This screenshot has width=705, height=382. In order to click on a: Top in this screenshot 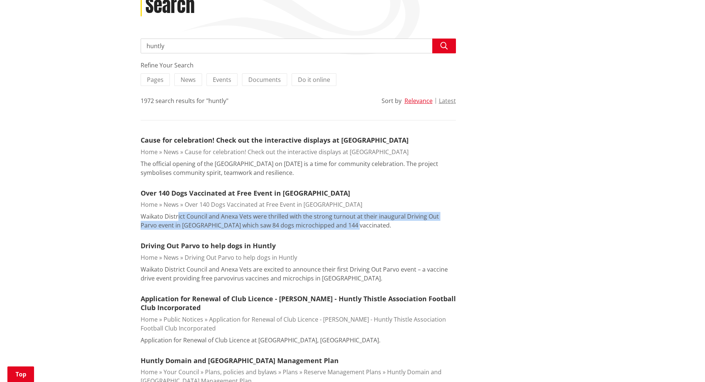, I will do `click(21, 374)`.